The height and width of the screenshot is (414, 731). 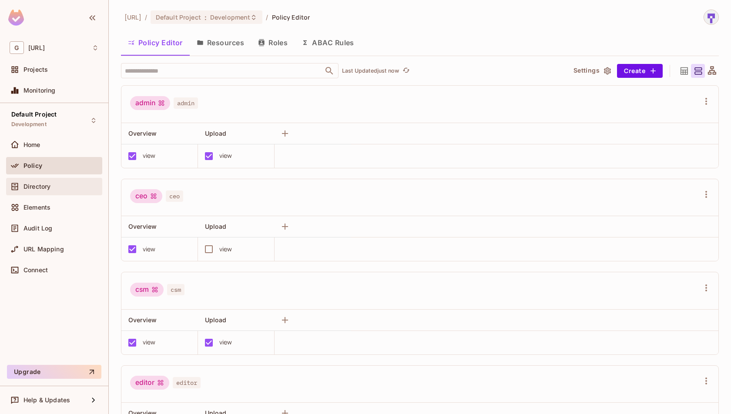 I want to click on div: ceo, so click(x=146, y=196).